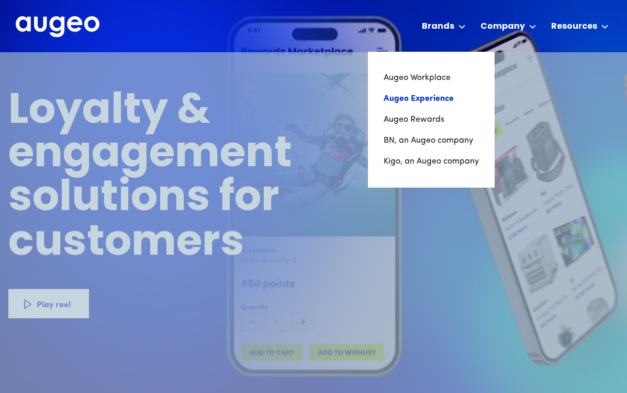 This screenshot has width=627, height=393. What do you see at coordinates (574, 27) in the screenshot?
I see `div: Resources` at bounding box center [574, 27].